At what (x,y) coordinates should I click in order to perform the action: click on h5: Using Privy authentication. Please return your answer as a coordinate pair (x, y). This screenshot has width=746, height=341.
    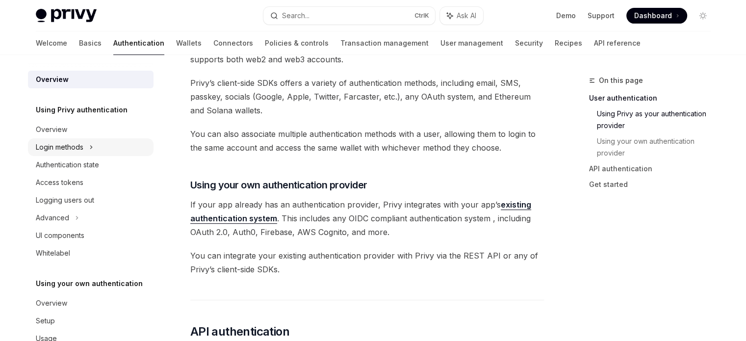
    Looking at the image, I should click on (81, 110).